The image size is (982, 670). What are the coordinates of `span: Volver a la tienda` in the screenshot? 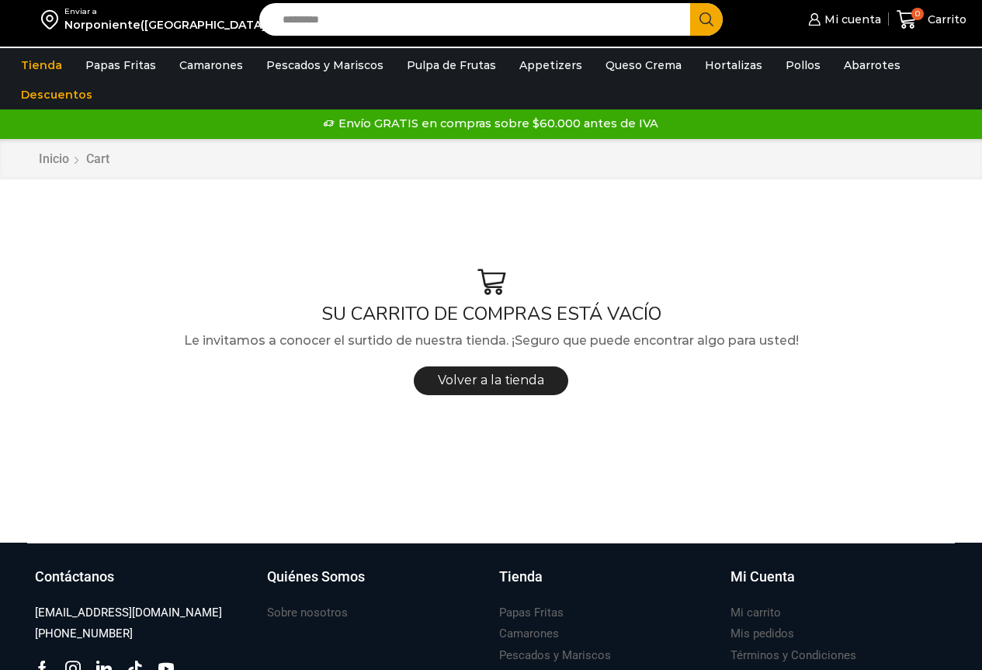 It's located at (491, 380).